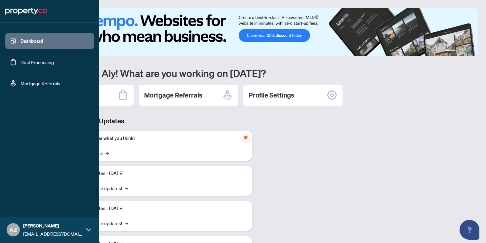 This screenshot has height=243, width=486. I want to click on h2: Profile Settings, so click(271, 95).